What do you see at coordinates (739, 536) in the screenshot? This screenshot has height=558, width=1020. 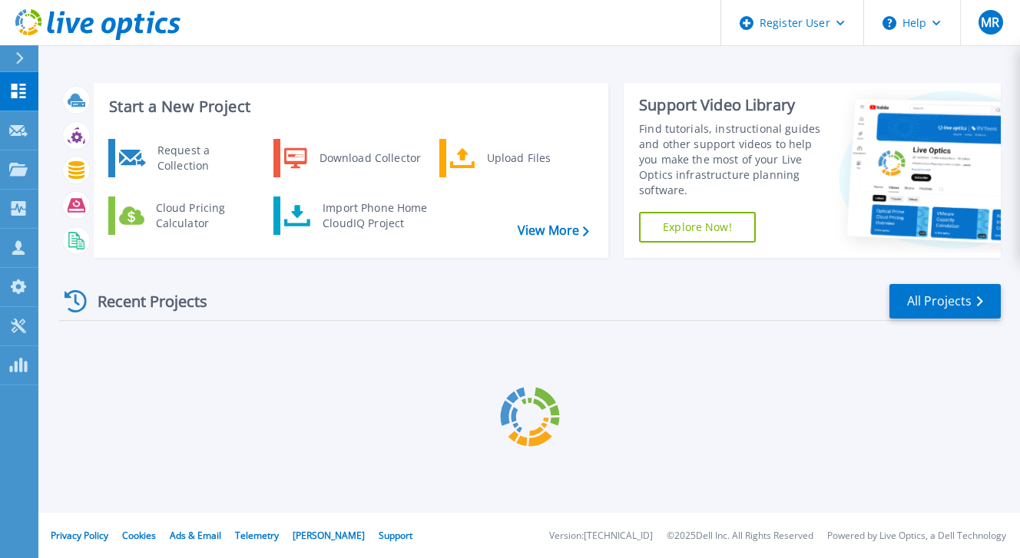 I see `li: © 2025 Dell Inc. All Rights Reserved` at bounding box center [739, 536].